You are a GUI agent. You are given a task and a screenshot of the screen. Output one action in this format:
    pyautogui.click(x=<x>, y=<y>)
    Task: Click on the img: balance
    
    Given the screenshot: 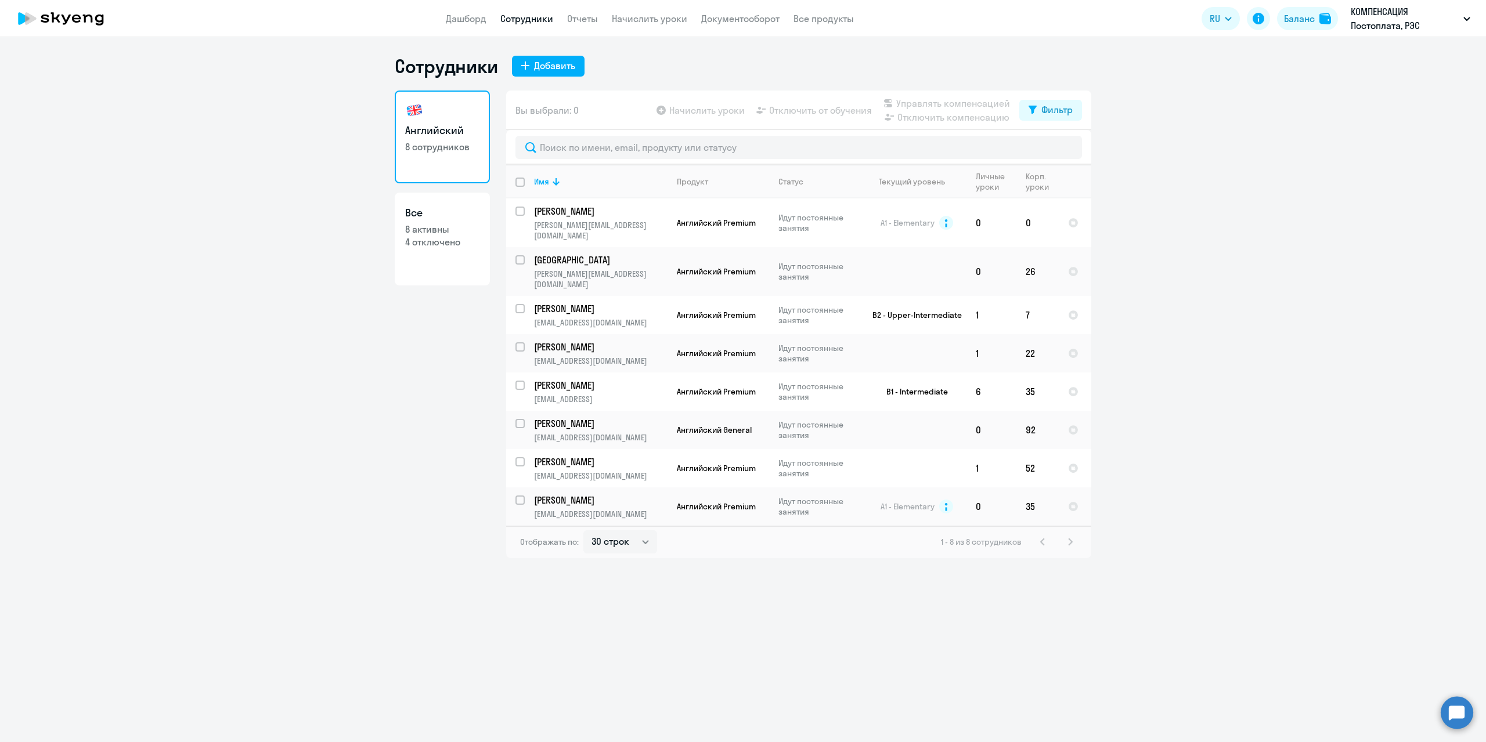 What is the action you would take?
    pyautogui.click(x=1325, y=19)
    